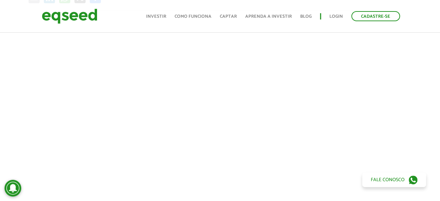  What do you see at coordinates (156, 16) in the screenshot?
I see `a: Investir` at bounding box center [156, 16].